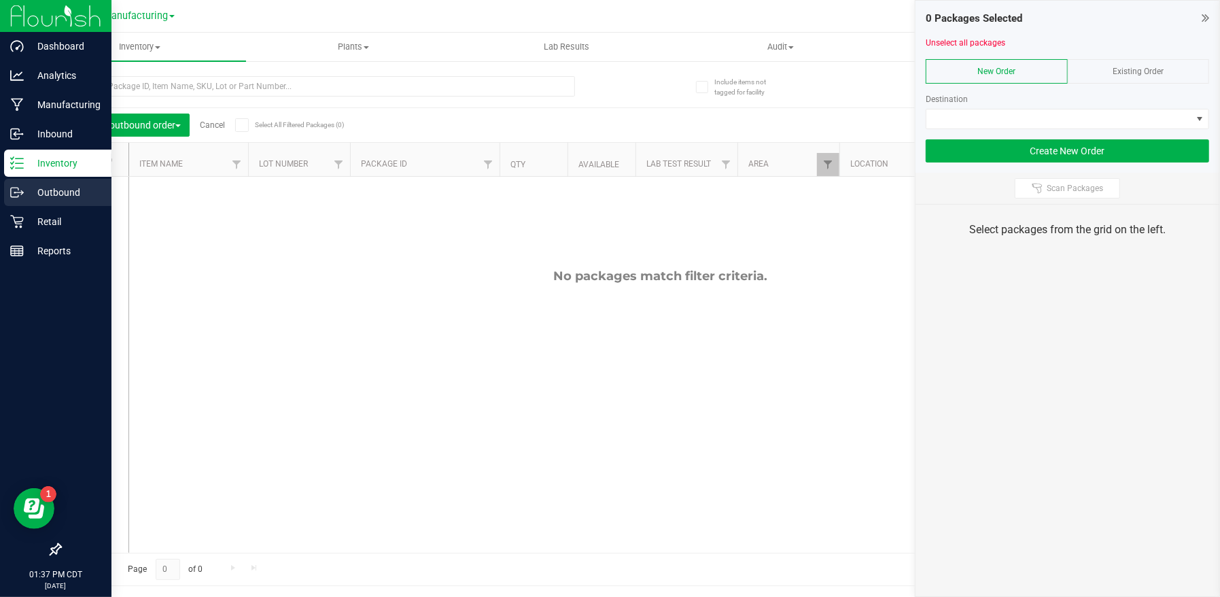  What do you see at coordinates (17, 192) in the screenshot?
I see `inline-svg: Outbound` at bounding box center [17, 192].